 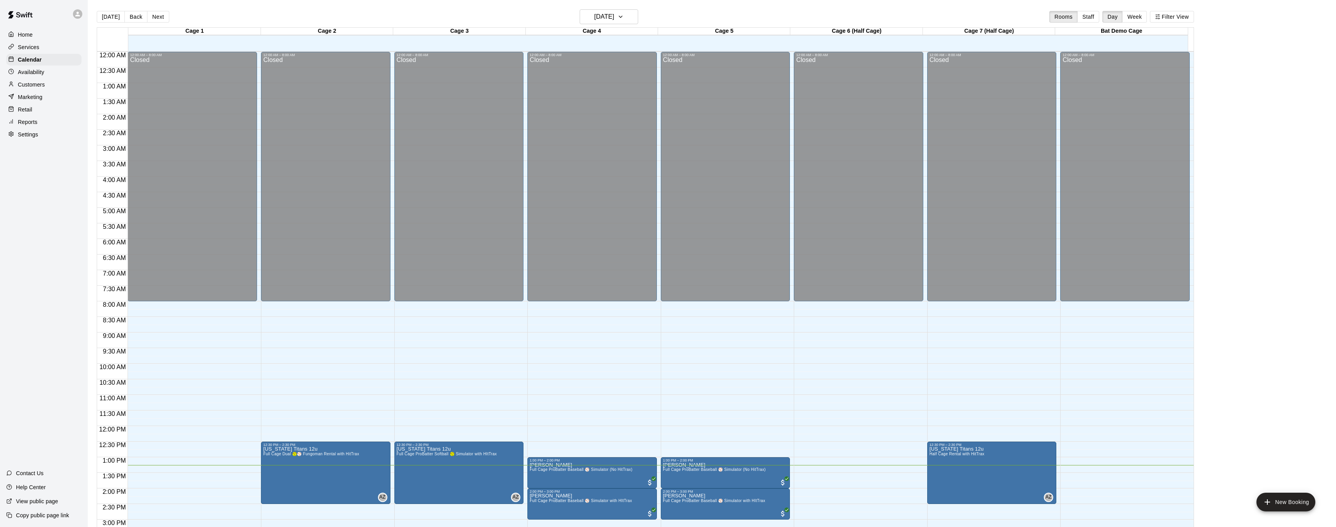 I want to click on button: Next, so click(x=158, y=17).